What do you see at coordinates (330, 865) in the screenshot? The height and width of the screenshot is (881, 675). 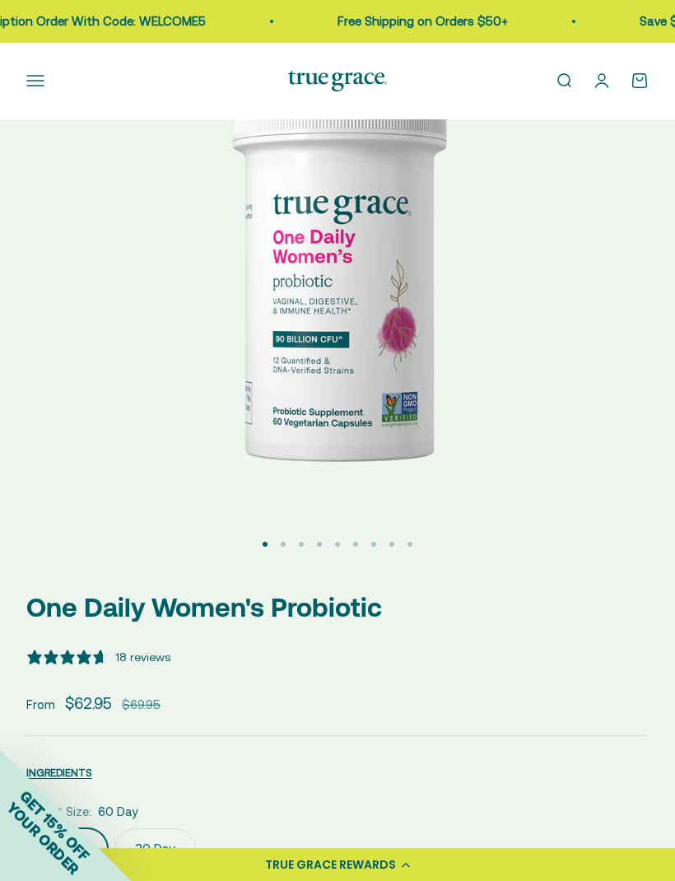 I see `div: TRUE GRACE REWARDS` at bounding box center [330, 865].